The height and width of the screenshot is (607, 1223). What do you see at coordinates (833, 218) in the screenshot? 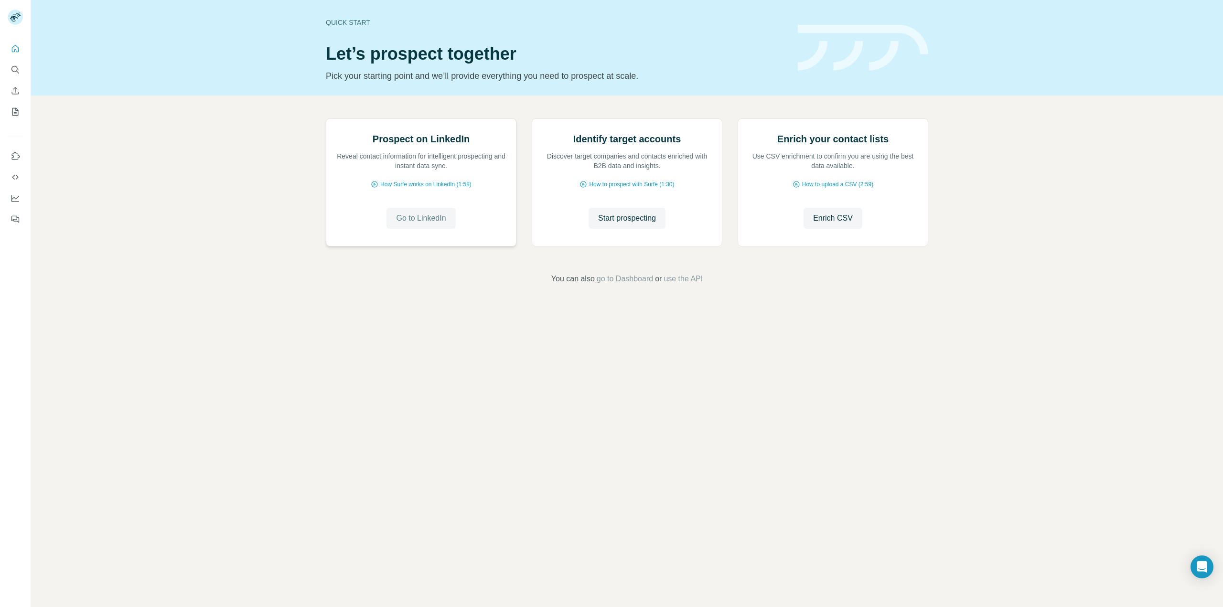
I see `span: Enrich CSV` at bounding box center [833, 218].